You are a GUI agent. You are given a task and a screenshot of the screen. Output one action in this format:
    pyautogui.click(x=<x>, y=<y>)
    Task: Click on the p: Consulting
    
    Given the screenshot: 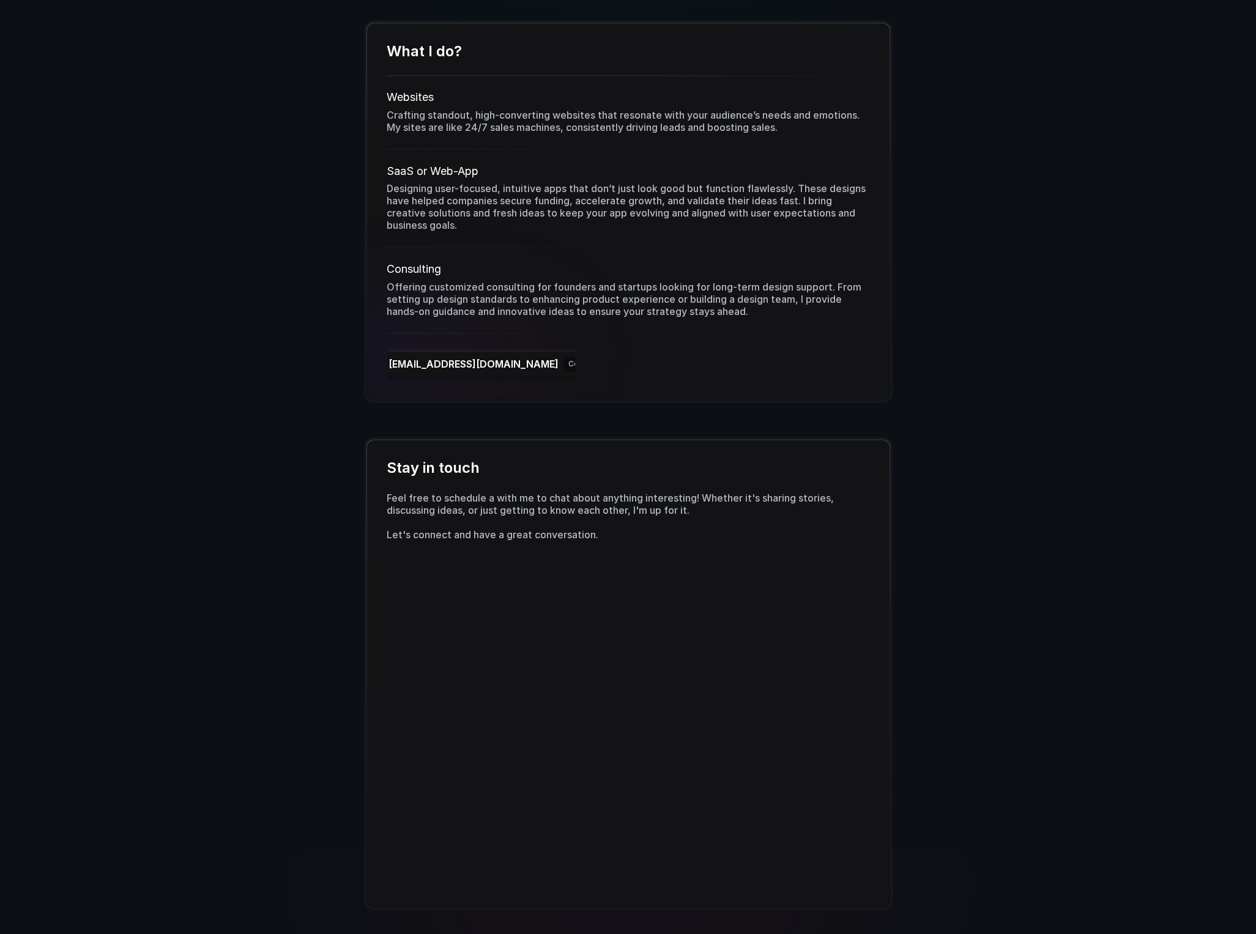 What is the action you would take?
    pyautogui.click(x=628, y=269)
    